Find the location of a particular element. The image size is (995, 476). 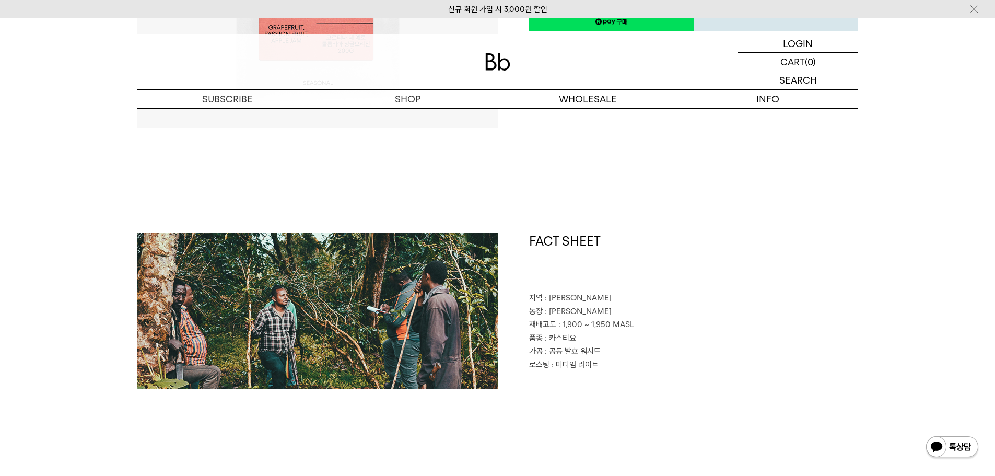

h1: FACT SHEET is located at coordinates (693, 262).